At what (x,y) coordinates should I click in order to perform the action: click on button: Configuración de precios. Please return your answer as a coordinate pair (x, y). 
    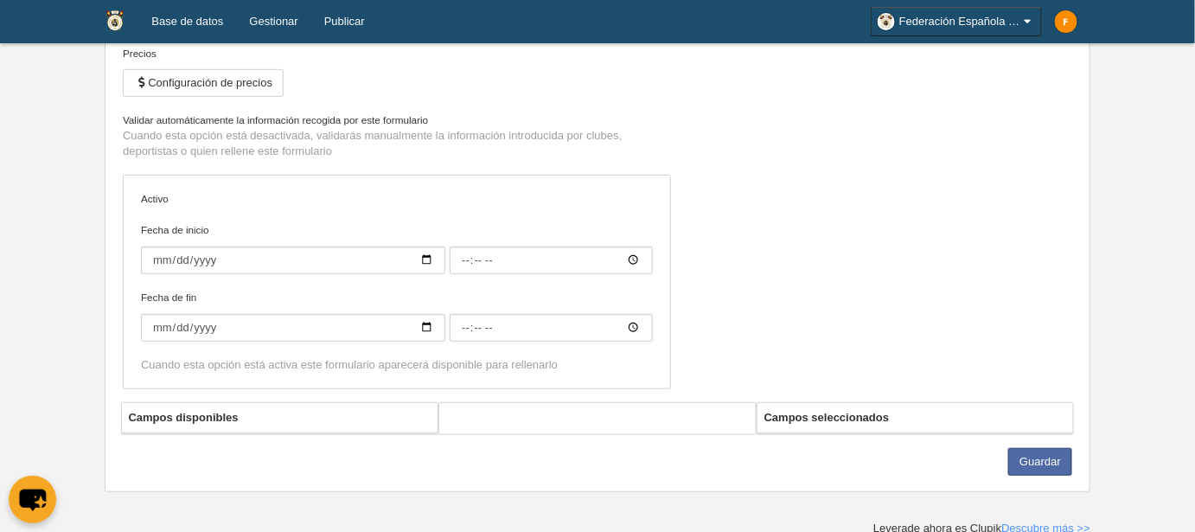
    Looking at the image, I should click on (203, 83).